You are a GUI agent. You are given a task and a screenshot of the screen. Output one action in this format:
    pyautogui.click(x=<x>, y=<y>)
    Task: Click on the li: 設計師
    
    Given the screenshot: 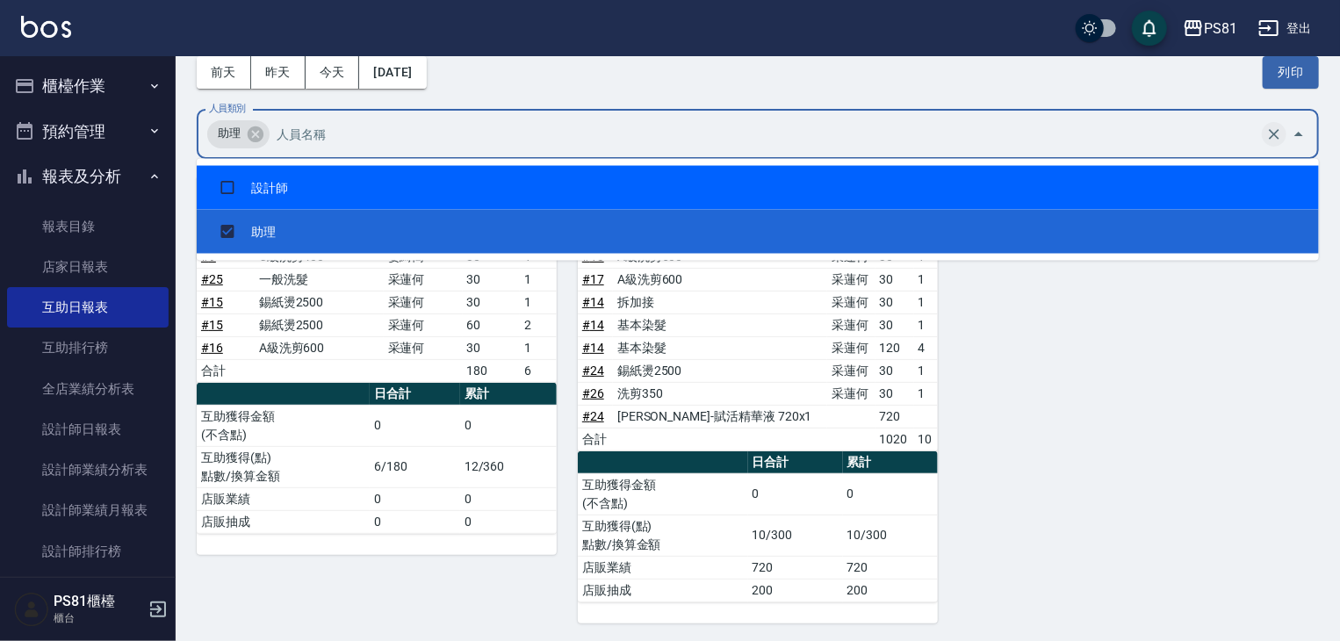 What is the action you would take?
    pyautogui.click(x=758, y=188)
    